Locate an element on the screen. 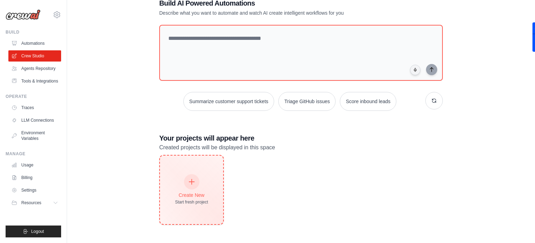 The height and width of the screenshot is (243, 535). div: Create New is located at coordinates (192, 195).